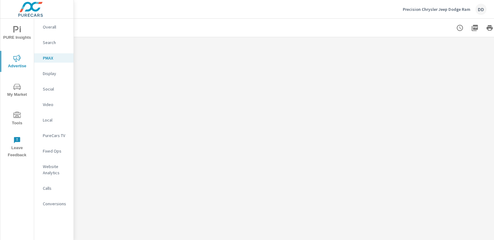  I want to click on p: Display, so click(56, 74).